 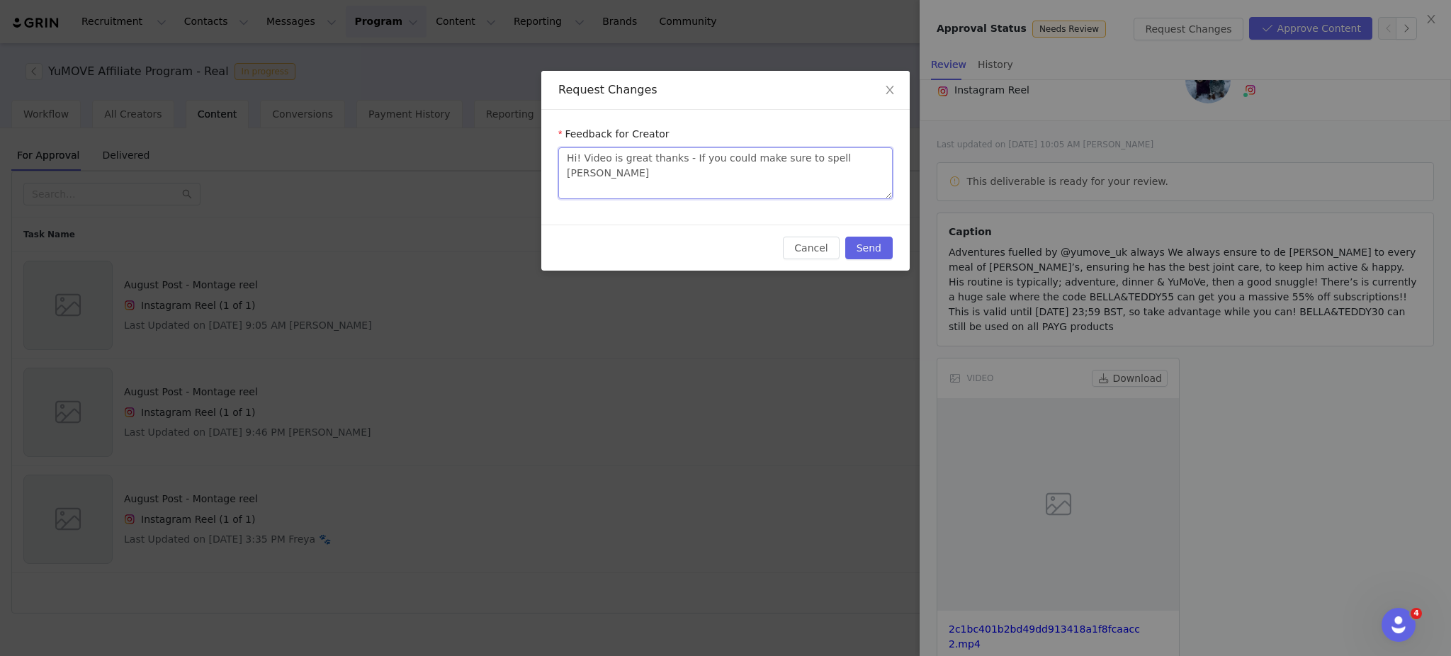 I want to click on i: icon: close, so click(x=890, y=90).